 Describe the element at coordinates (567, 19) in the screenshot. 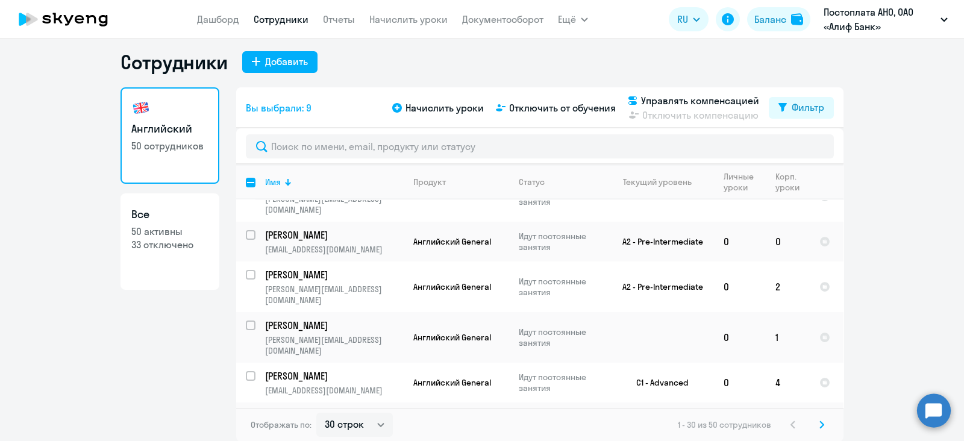

I see `span: Ещё` at that location.